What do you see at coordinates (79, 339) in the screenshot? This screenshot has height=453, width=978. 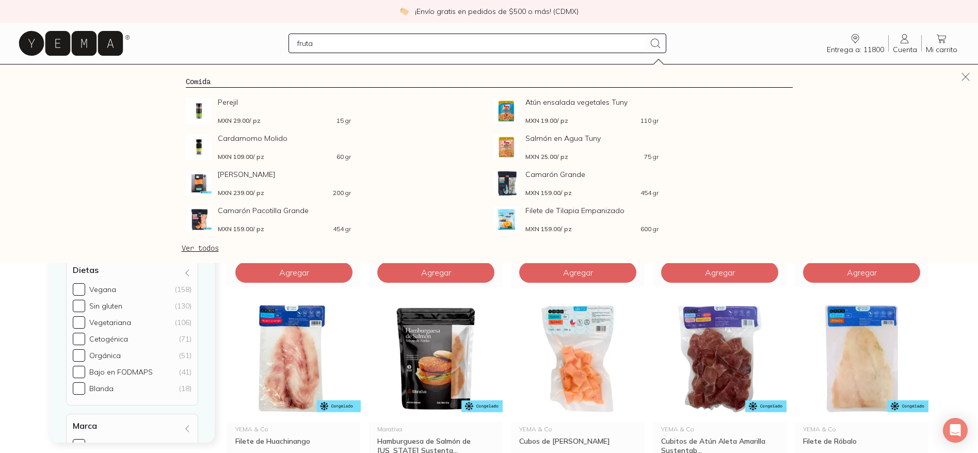 I see `input: Cetogénica(71)` at bounding box center [79, 339].